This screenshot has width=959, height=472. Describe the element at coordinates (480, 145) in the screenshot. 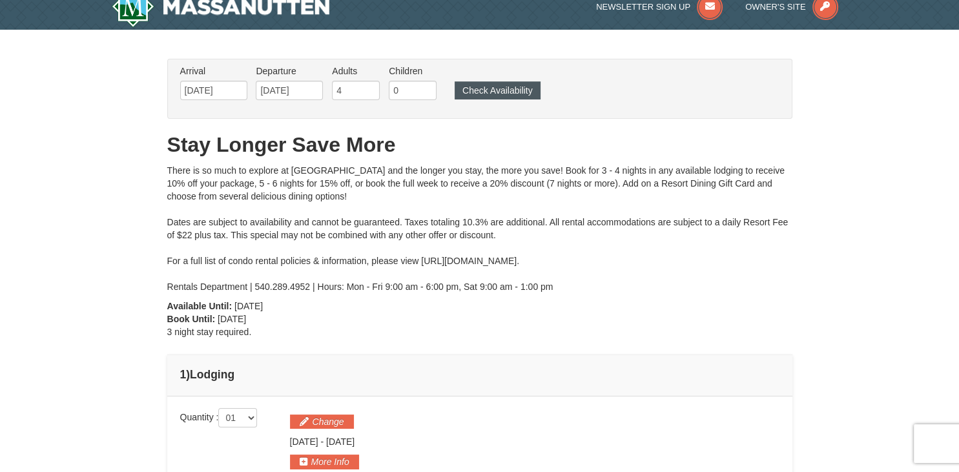

I see `h1: Stay Longer Save More` at that location.